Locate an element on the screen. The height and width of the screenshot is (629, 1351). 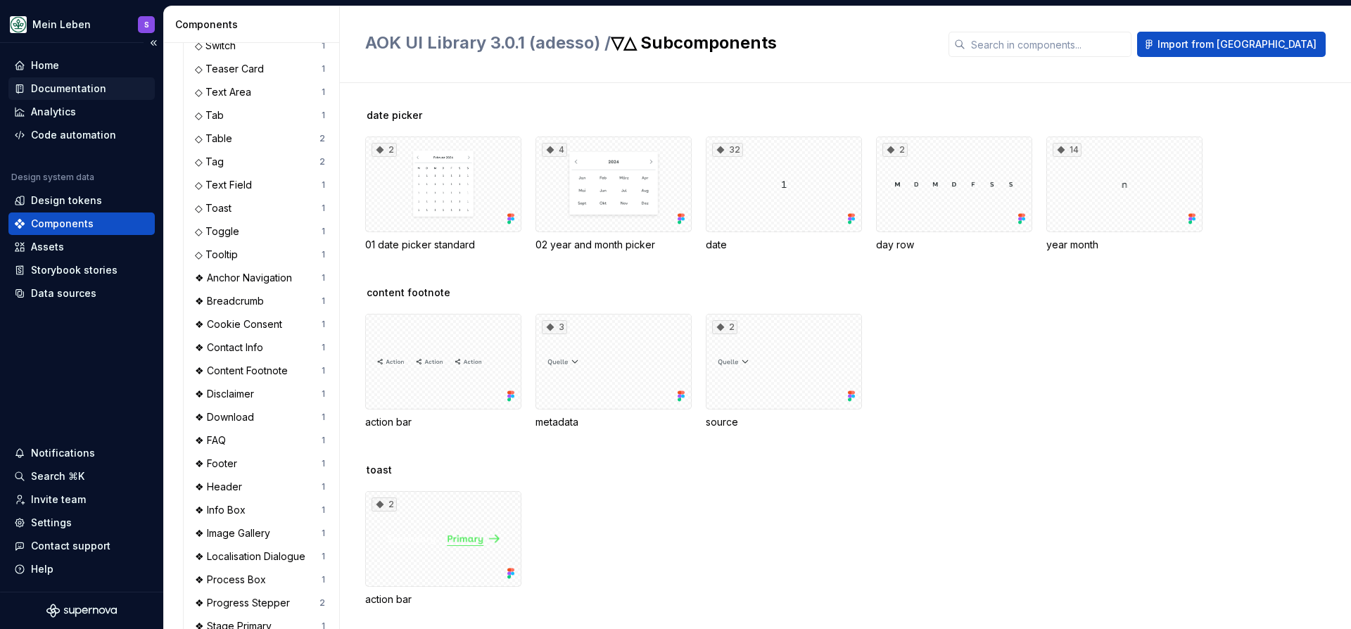
a: Invite team is located at coordinates (82, 500).